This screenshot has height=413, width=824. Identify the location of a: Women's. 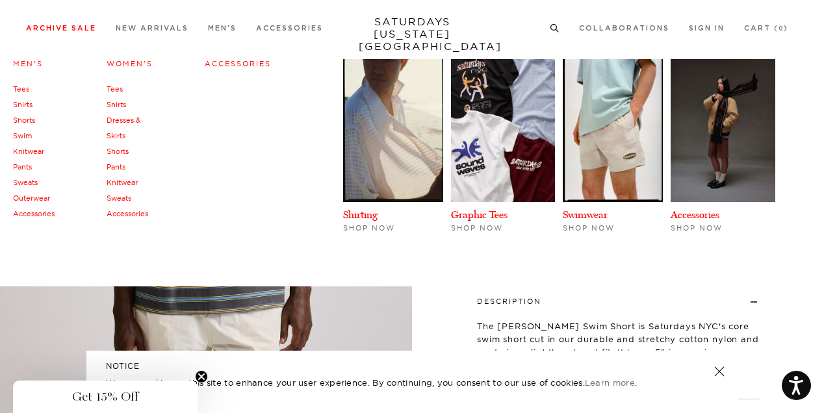
(129, 64).